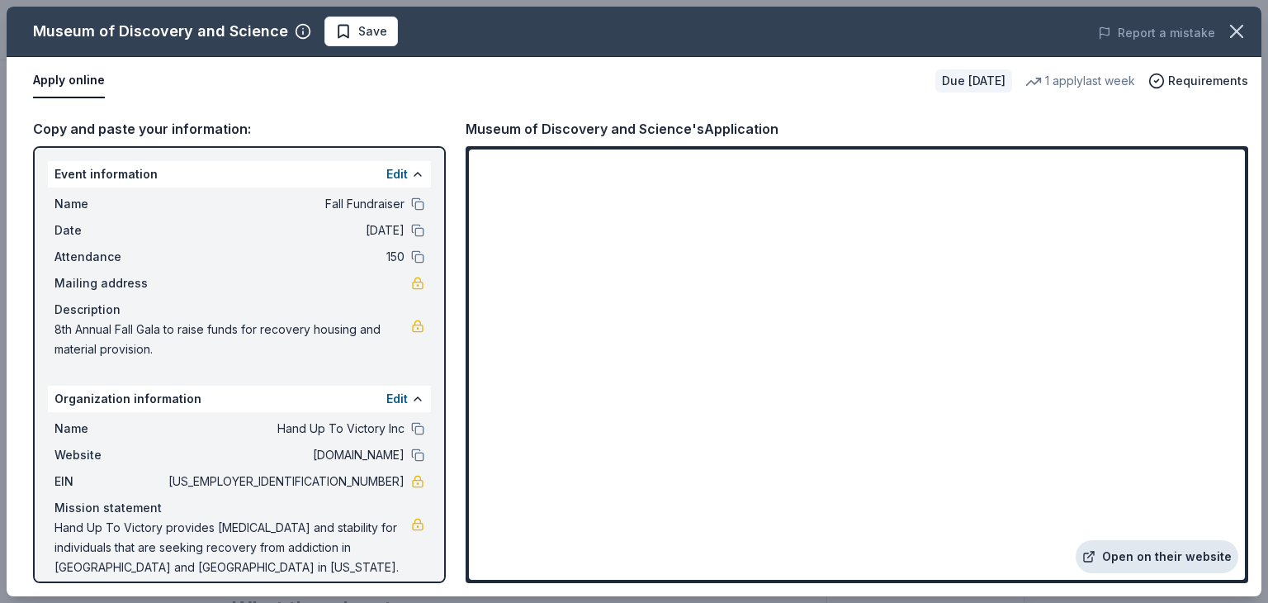  Describe the element at coordinates (110, 230) in the screenshot. I see `span: Date` at that location.